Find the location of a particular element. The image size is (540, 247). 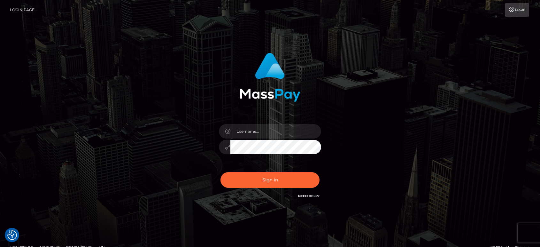

button: Sign in is located at coordinates (270, 180).